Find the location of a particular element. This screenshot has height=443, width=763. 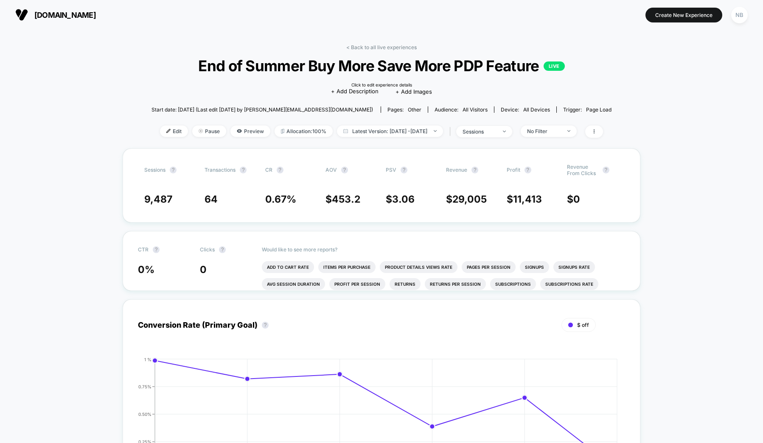

li: Subscriptions Rate is located at coordinates (569, 284).